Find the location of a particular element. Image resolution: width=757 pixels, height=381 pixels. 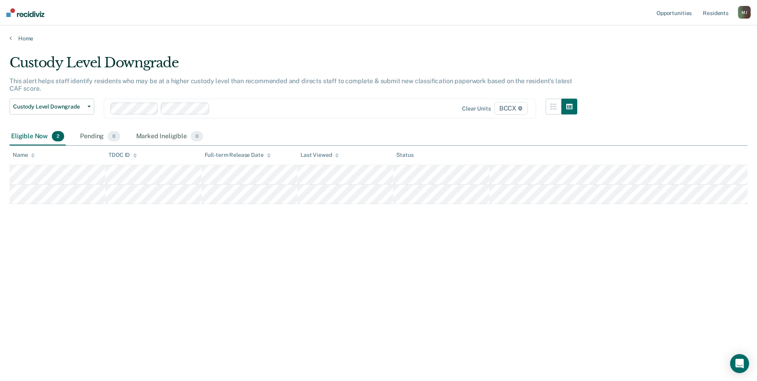

div: Name is located at coordinates (24, 155).